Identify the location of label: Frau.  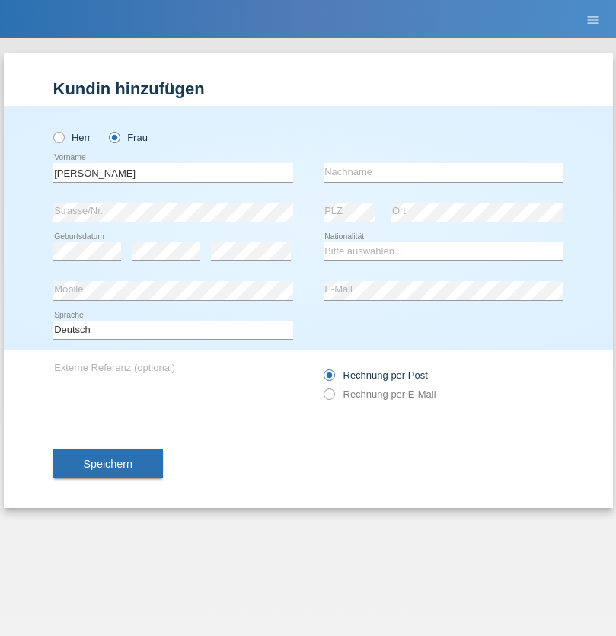
(128, 137).